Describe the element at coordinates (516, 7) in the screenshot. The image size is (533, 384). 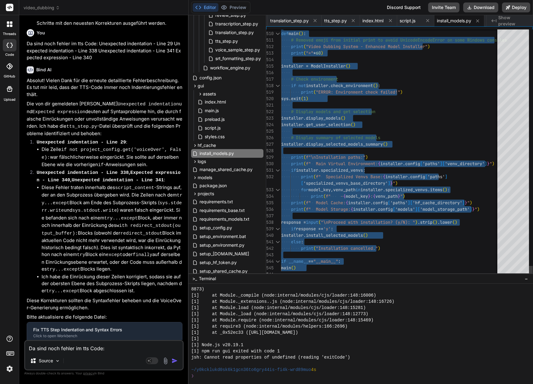
I see `button: Deploy` at that location.